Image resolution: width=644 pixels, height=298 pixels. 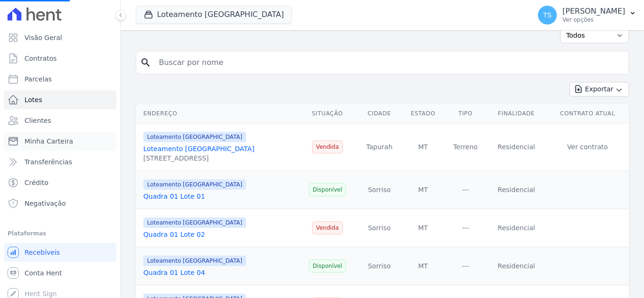 What do you see at coordinates (465, 114) in the screenshot?
I see `th: Tipo` at bounding box center [465, 114].